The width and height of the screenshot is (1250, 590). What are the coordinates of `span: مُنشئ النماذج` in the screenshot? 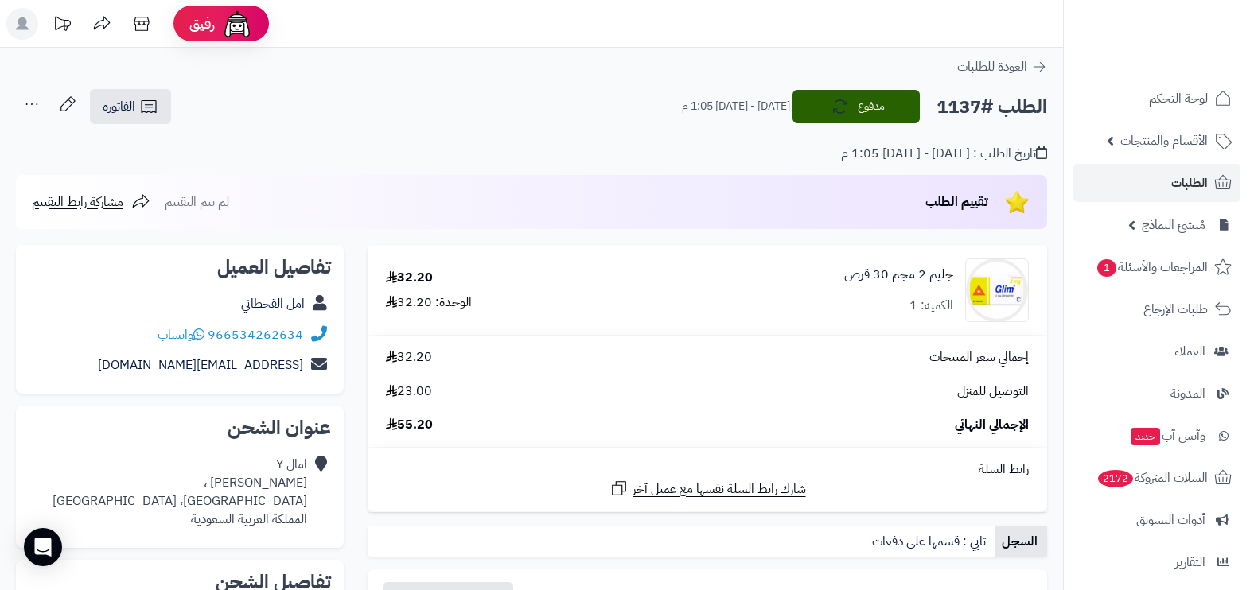 It's located at (1174, 225).